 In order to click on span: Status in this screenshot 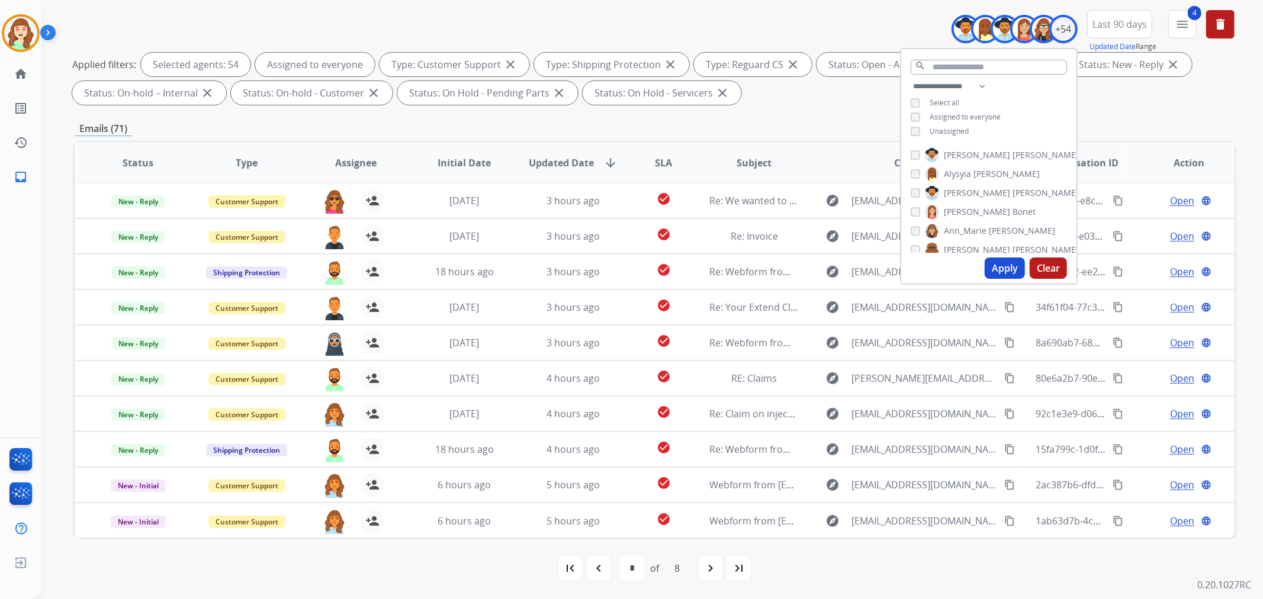, I will do `click(138, 163)`.